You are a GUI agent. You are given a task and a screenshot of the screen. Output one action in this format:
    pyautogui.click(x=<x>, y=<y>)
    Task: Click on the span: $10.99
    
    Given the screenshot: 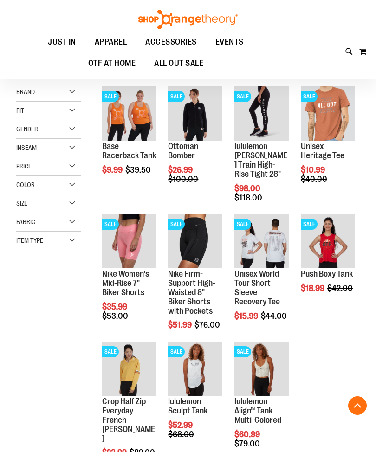 What is the action you would take?
    pyautogui.click(x=313, y=170)
    